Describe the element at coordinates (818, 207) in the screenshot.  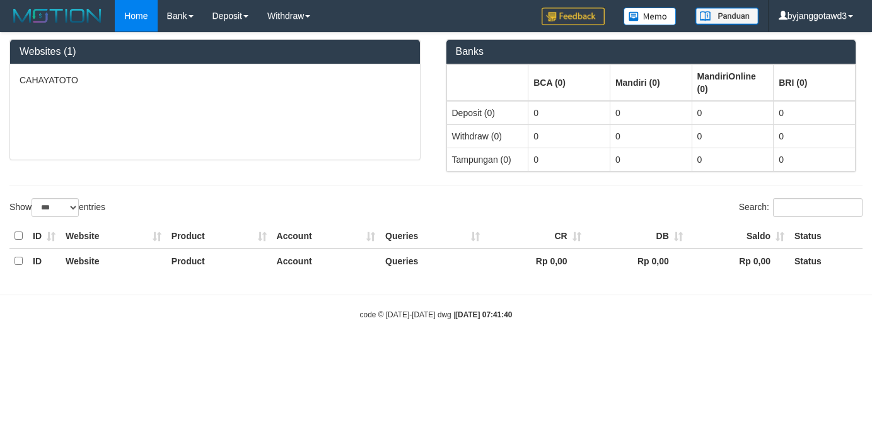
I see `input: Search:` at that location.